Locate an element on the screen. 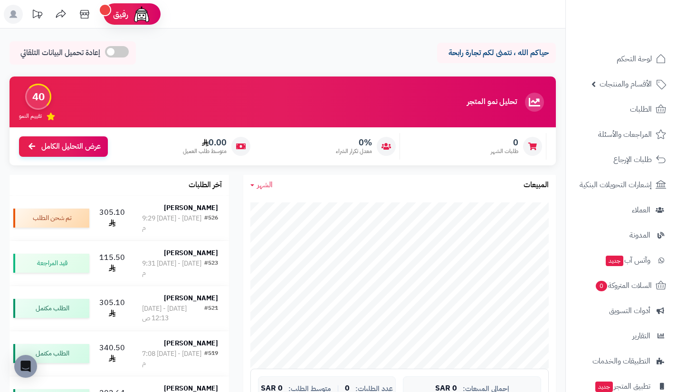 The width and height of the screenshot is (677, 392). a: عرض التحليل الكامل is located at coordinates (63, 146).